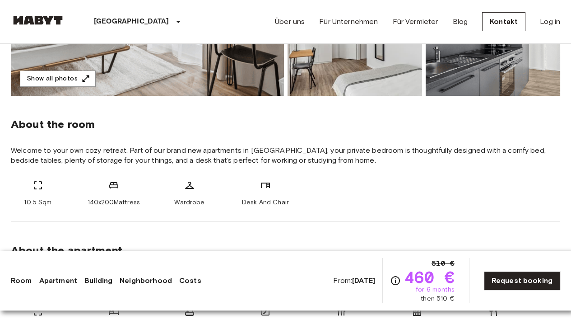 The width and height of the screenshot is (571, 325). I want to click on a: Kontakt, so click(504, 22).